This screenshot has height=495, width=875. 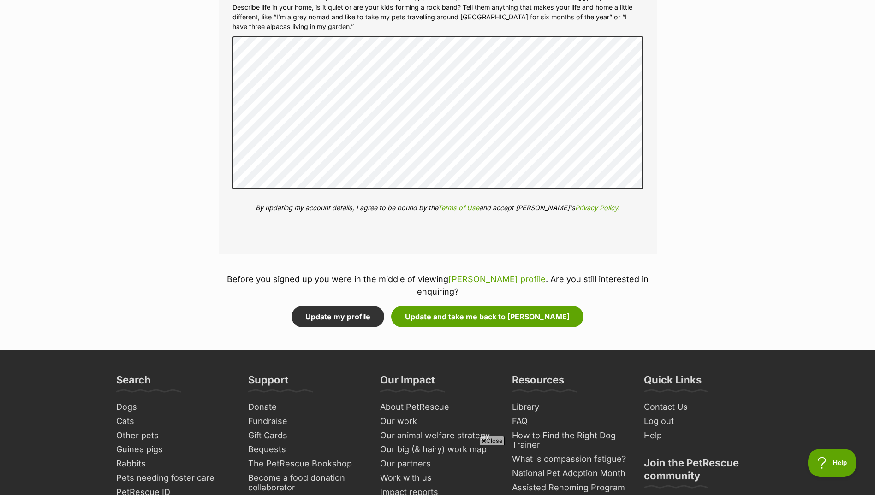 What do you see at coordinates (702, 436) in the screenshot?
I see `a: Help` at bounding box center [702, 436].